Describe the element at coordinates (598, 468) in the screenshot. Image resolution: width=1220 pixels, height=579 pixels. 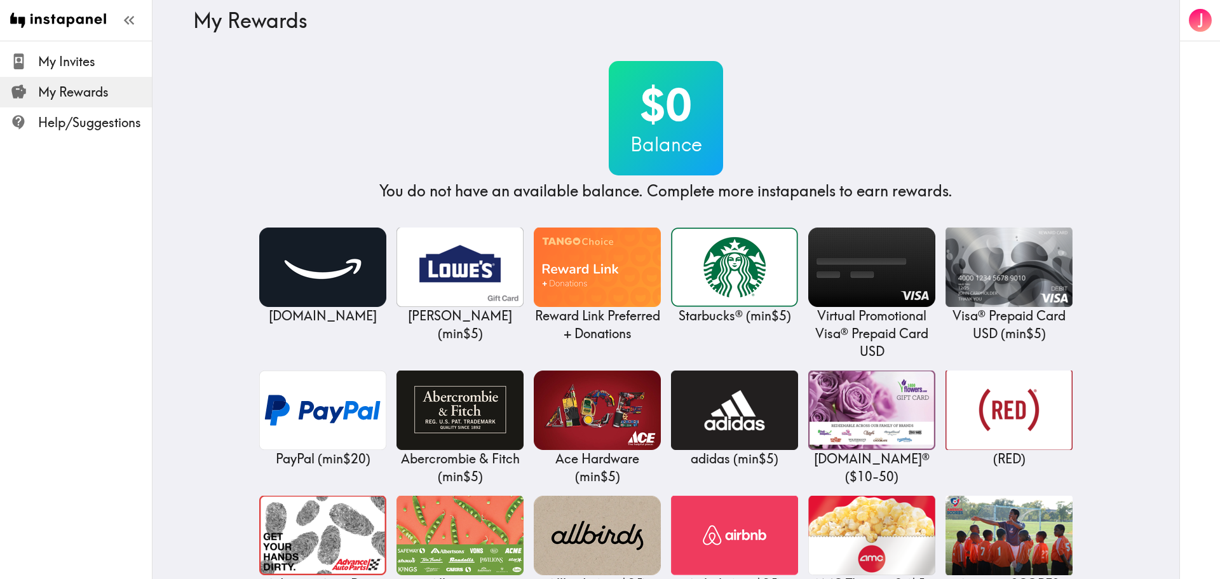
I see `p: Ace Hardware ( min $5 )` at that location.